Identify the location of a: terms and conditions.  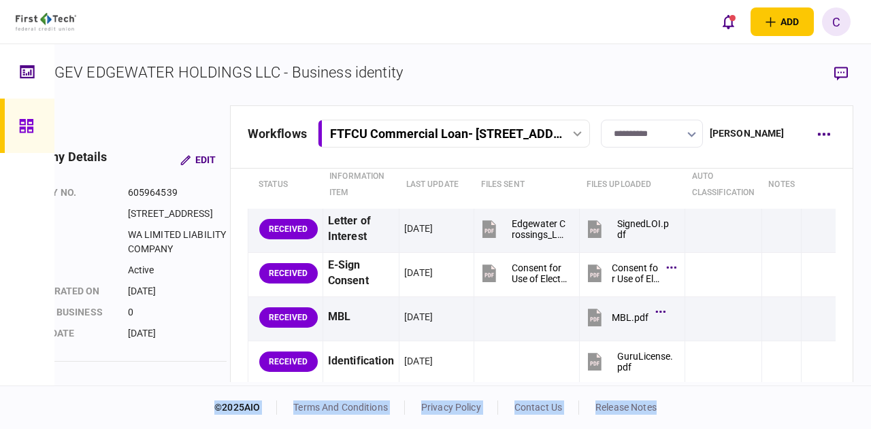
(340, 407).